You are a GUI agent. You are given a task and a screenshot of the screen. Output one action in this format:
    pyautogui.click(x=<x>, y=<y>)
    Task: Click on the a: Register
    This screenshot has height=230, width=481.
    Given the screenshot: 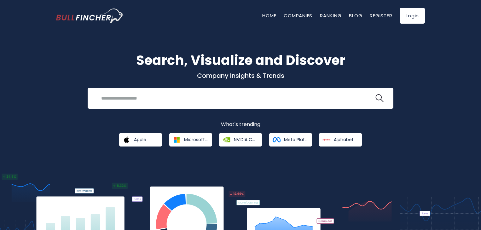 What is the action you would take?
    pyautogui.click(x=381, y=15)
    